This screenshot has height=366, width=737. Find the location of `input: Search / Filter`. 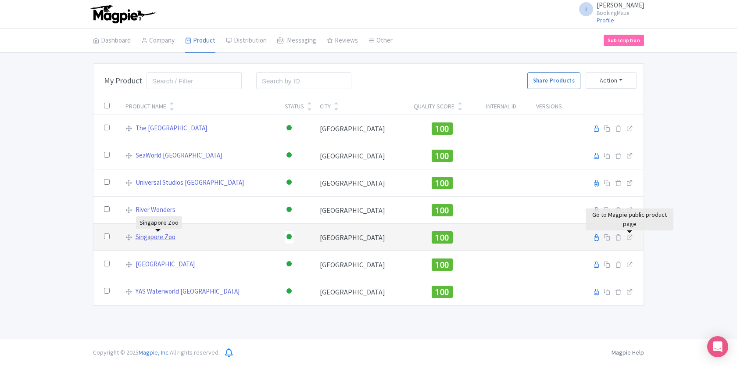

input: Search / Filter is located at coordinates (194, 81).